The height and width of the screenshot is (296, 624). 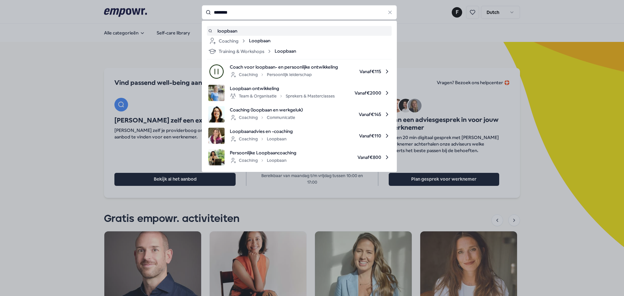 I want to click on div: Team & Organisatie Sprekers & Masterclasses, so click(x=282, y=96).